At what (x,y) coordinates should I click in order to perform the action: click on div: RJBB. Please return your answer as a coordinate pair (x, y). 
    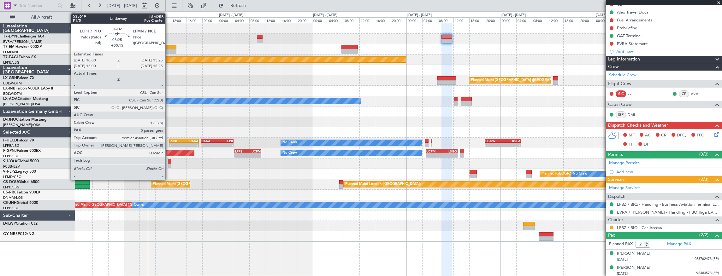
    Looking at the image, I should click on (177, 141).